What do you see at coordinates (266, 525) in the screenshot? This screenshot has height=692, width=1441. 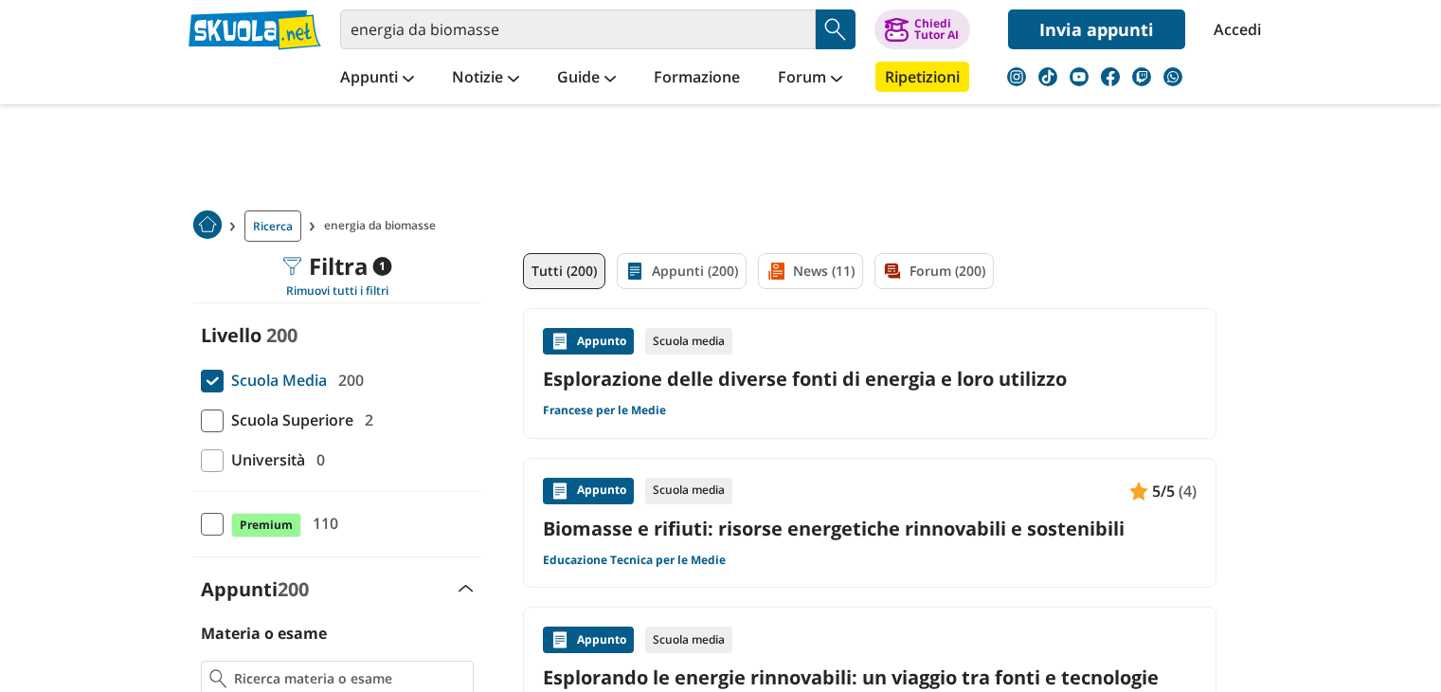 I see `span: Premium` at bounding box center [266, 525].